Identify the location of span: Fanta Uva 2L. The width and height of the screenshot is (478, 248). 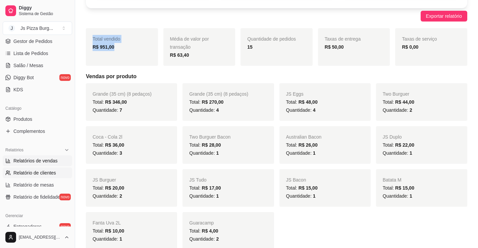
(107, 223).